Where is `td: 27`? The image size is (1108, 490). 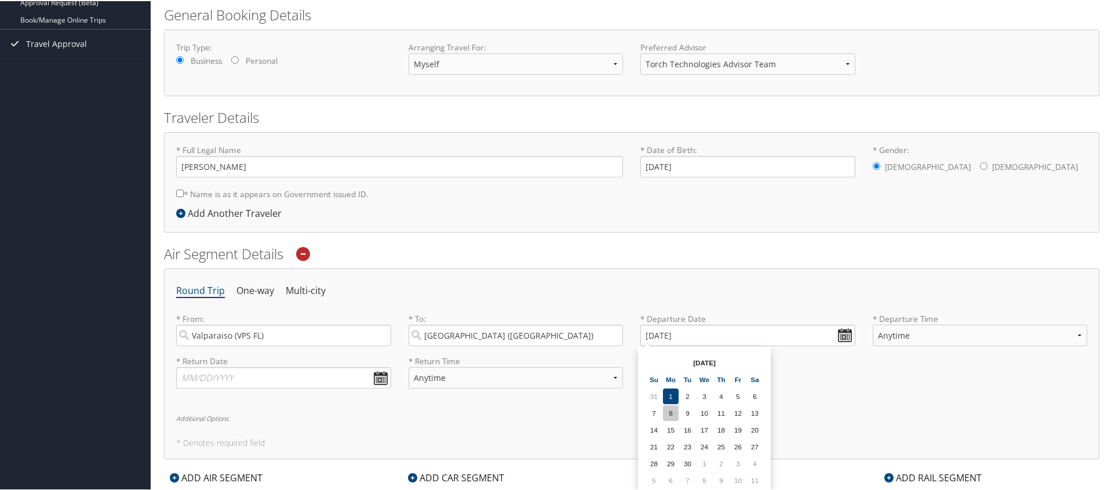 td: 27 is located at coordinates (754, 445).